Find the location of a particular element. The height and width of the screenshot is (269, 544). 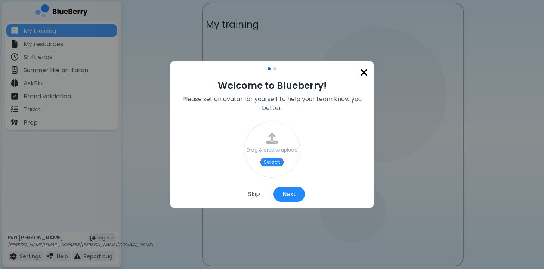

button: Next is located at coordinates (289, 194).